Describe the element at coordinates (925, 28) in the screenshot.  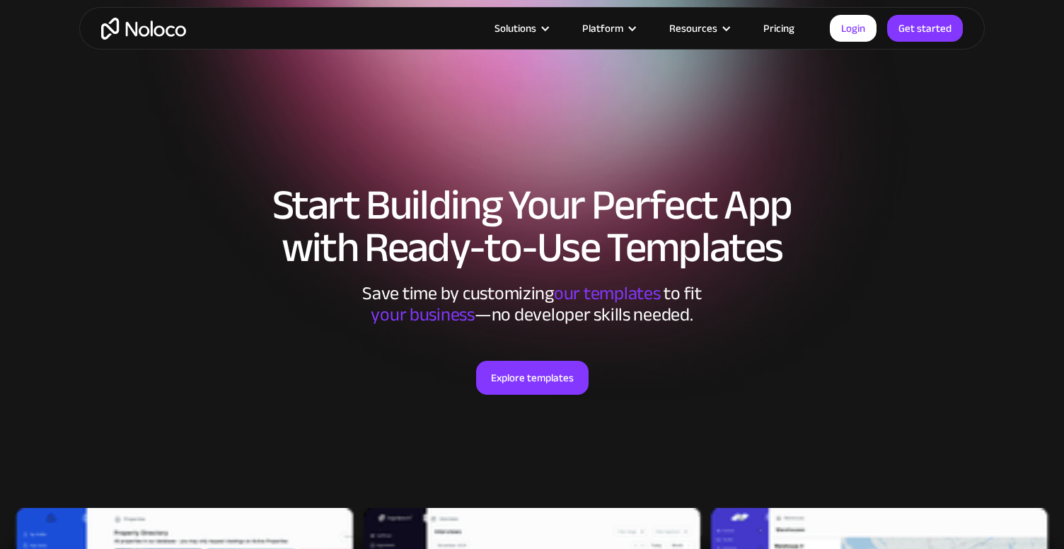
I see `a: Get started` at that location.